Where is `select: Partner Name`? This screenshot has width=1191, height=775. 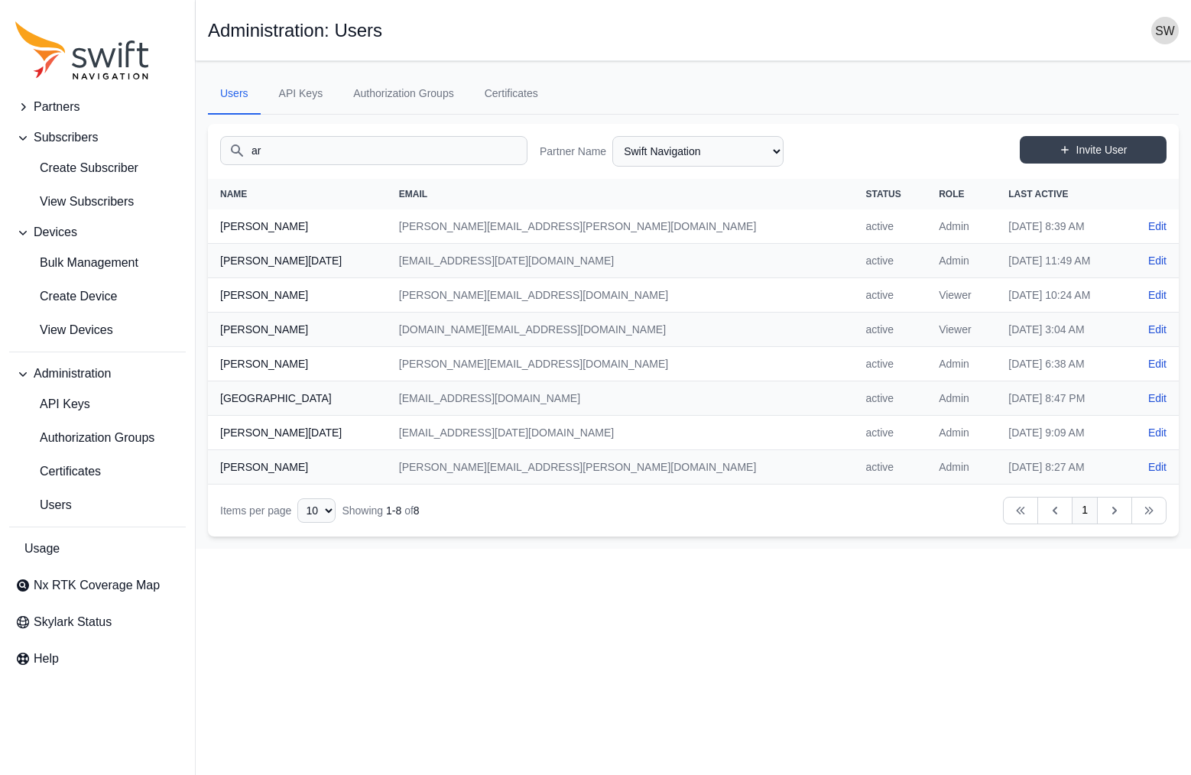
select: Partner Name is located at coordinates (698, 151).